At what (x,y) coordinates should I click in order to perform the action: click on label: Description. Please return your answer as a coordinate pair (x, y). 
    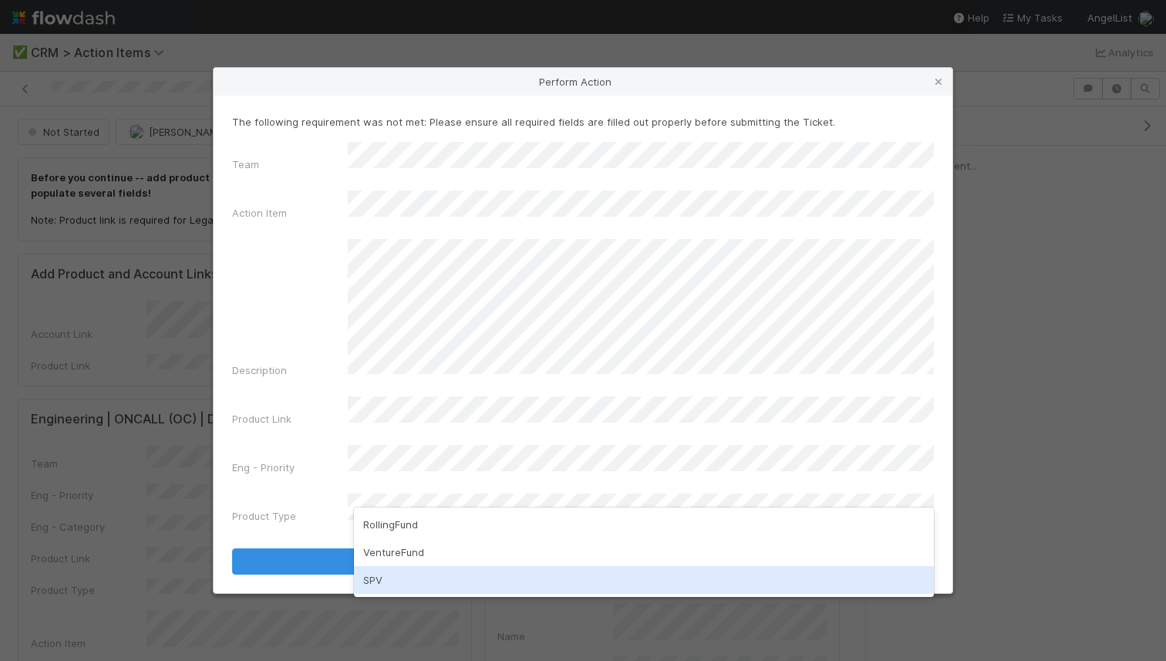
    Looking at the image, I should click on (259, 370).